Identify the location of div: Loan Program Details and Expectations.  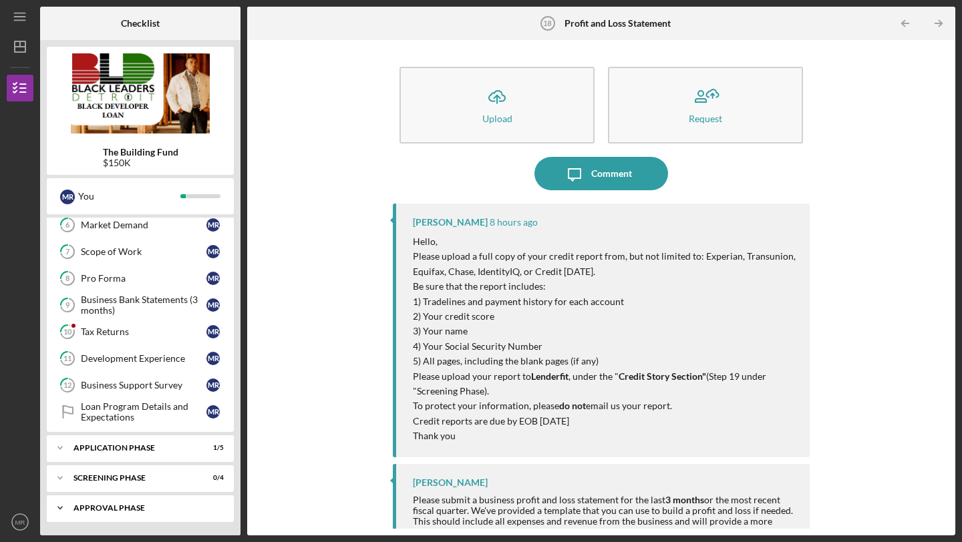
(144, 412).